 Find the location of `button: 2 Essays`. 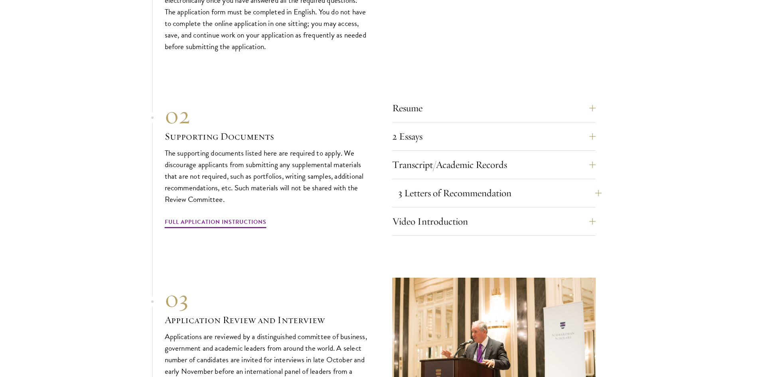

button: 2 Essays is located at coordinates (494, 137).